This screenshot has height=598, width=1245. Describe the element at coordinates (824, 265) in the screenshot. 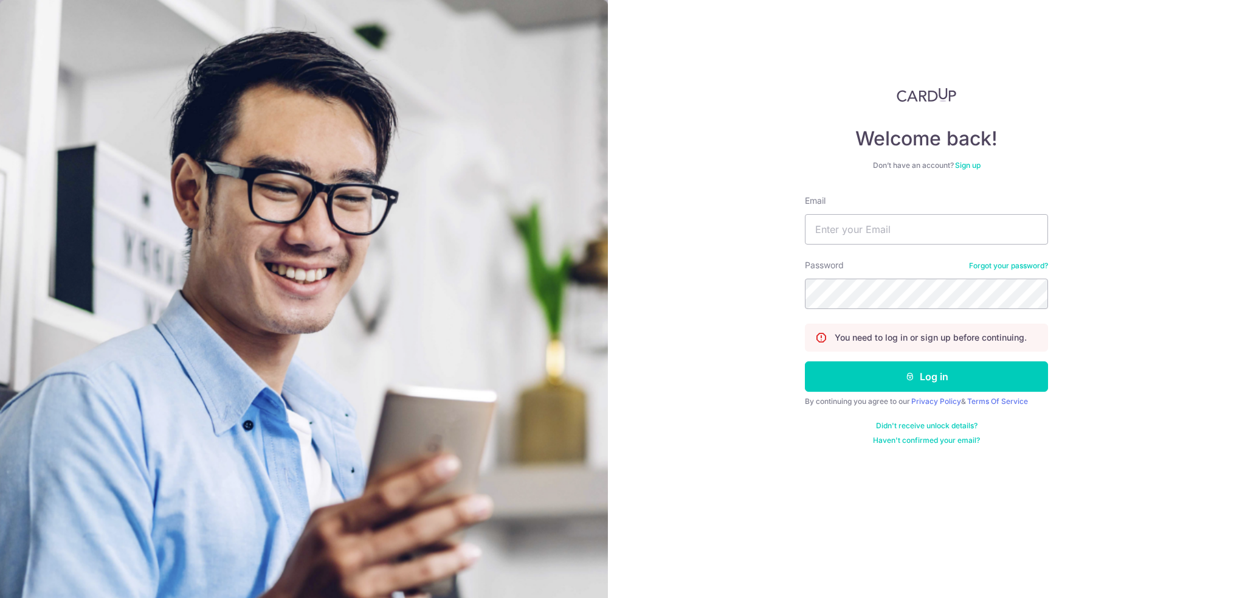

I see `label: Password` at that location.